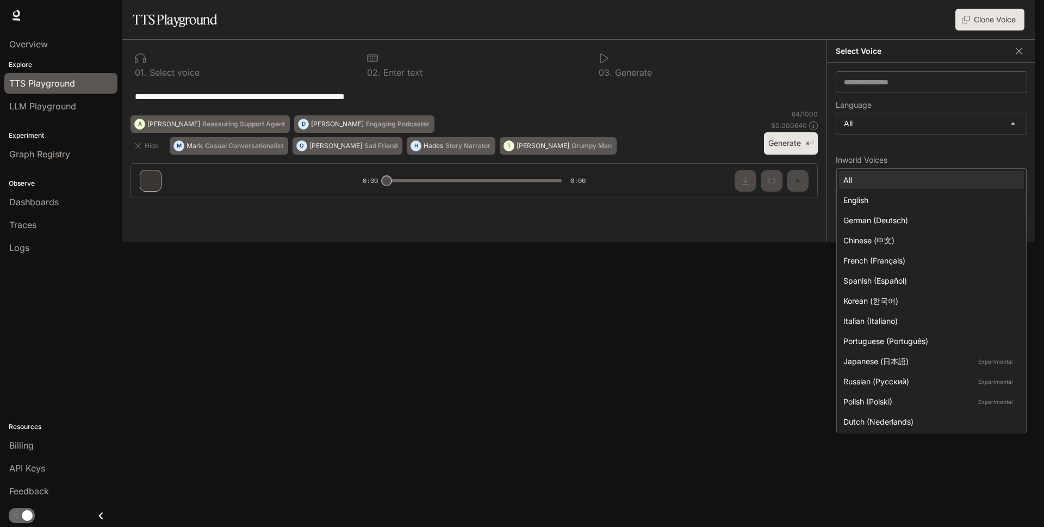  What do you see at coordinates (930, 361) in the screenshot?
I see `div: Japanese (日本語)` at bounding box center [930, 361].